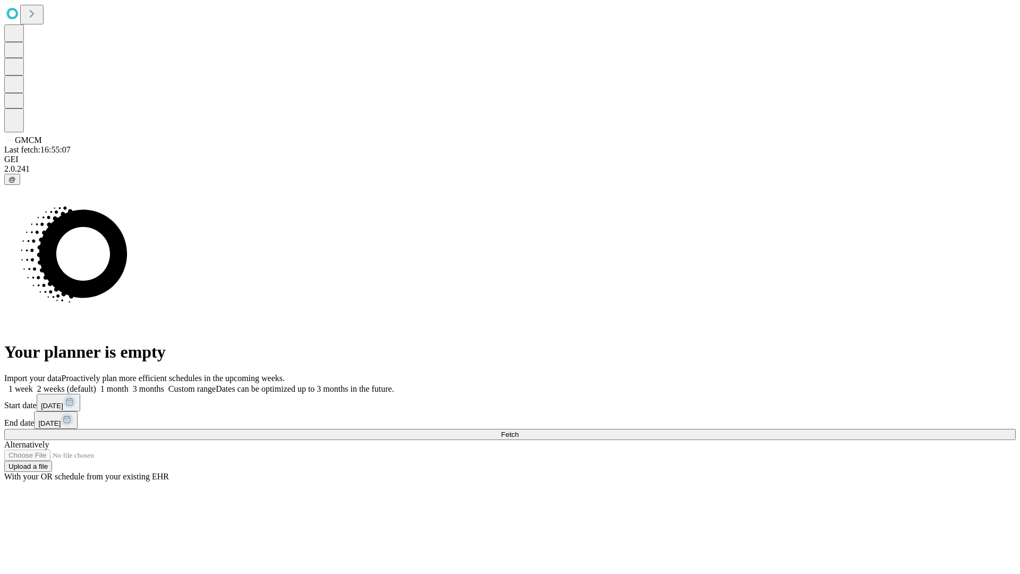  Describe the element at coordinates (28, 140) in the screenshot. I see `span: GMCM` at that location.